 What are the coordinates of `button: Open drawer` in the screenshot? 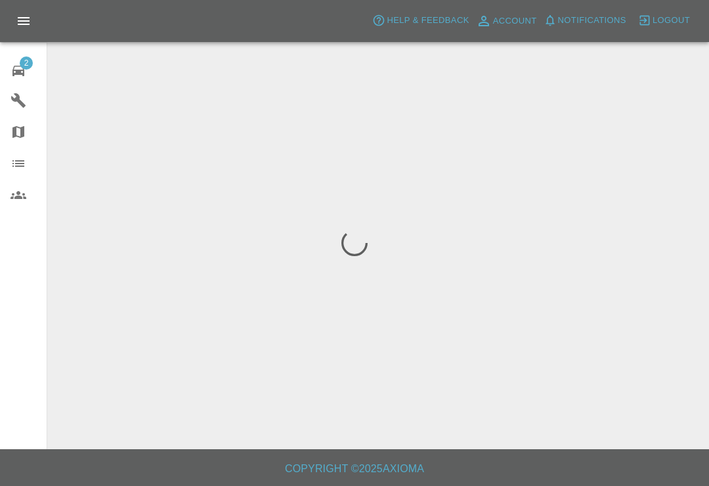 It's located at (24, 21).